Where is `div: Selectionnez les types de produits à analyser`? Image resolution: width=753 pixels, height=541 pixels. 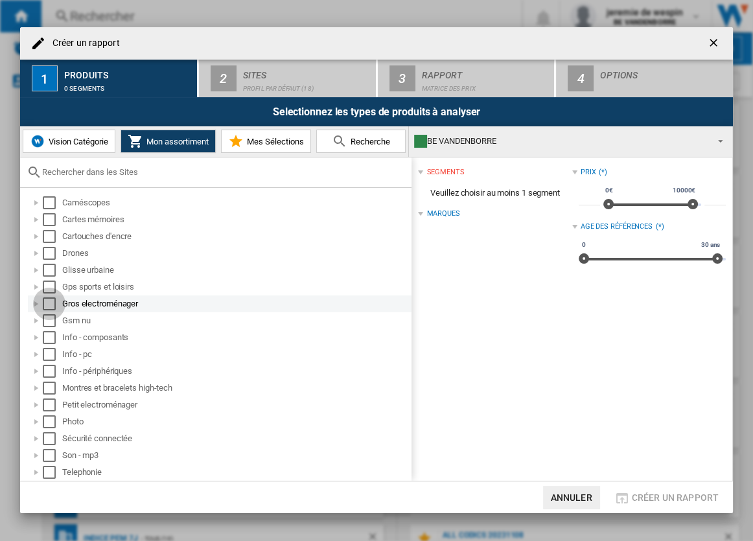
div: Selectionnez les types de produits à analyser is located at coordinates (376, 111).